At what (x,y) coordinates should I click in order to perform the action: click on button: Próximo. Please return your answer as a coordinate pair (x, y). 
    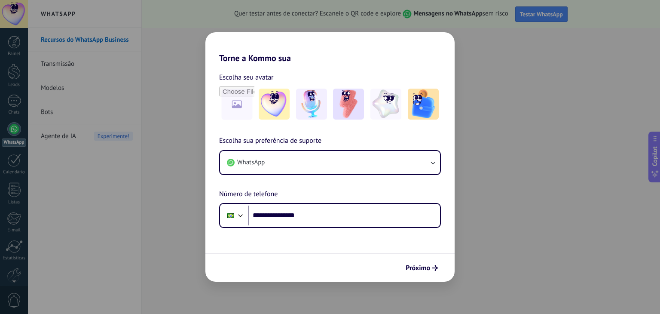
    Looking at the image, I should click on (421, 268).